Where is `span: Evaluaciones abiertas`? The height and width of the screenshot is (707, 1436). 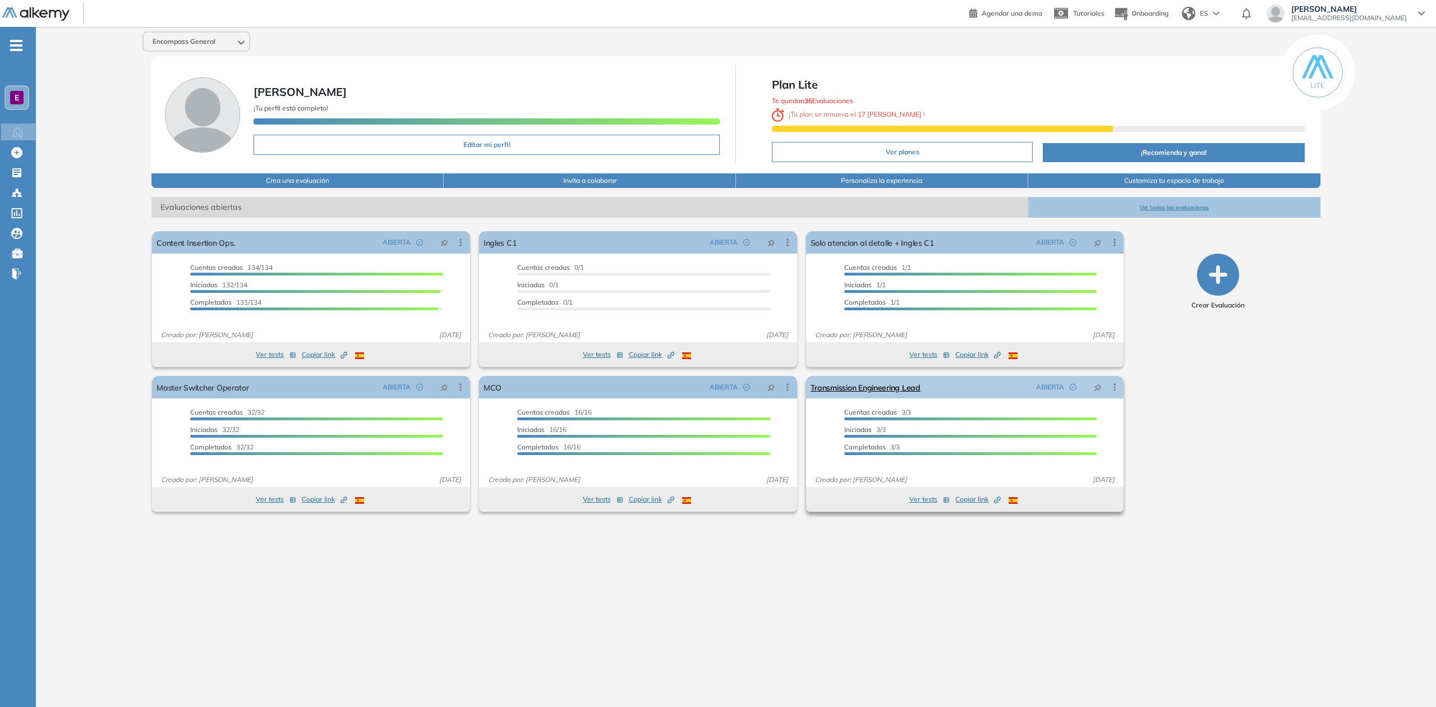 span: Evaluaciones abiertas is located at coordinates (589, 207).